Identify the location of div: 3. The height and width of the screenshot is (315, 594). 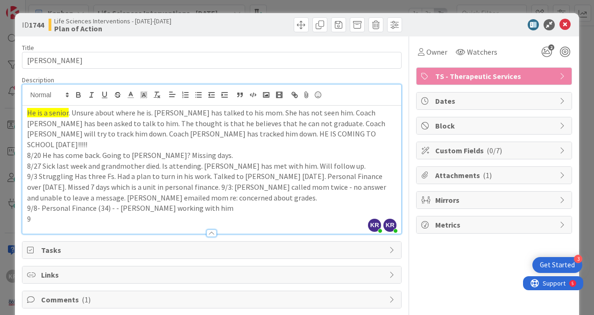
(578, 259).